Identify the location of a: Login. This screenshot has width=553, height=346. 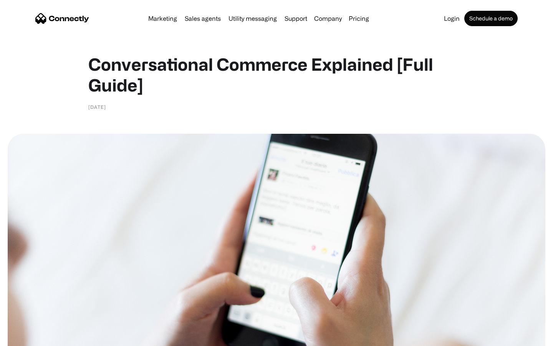
(452, 18).